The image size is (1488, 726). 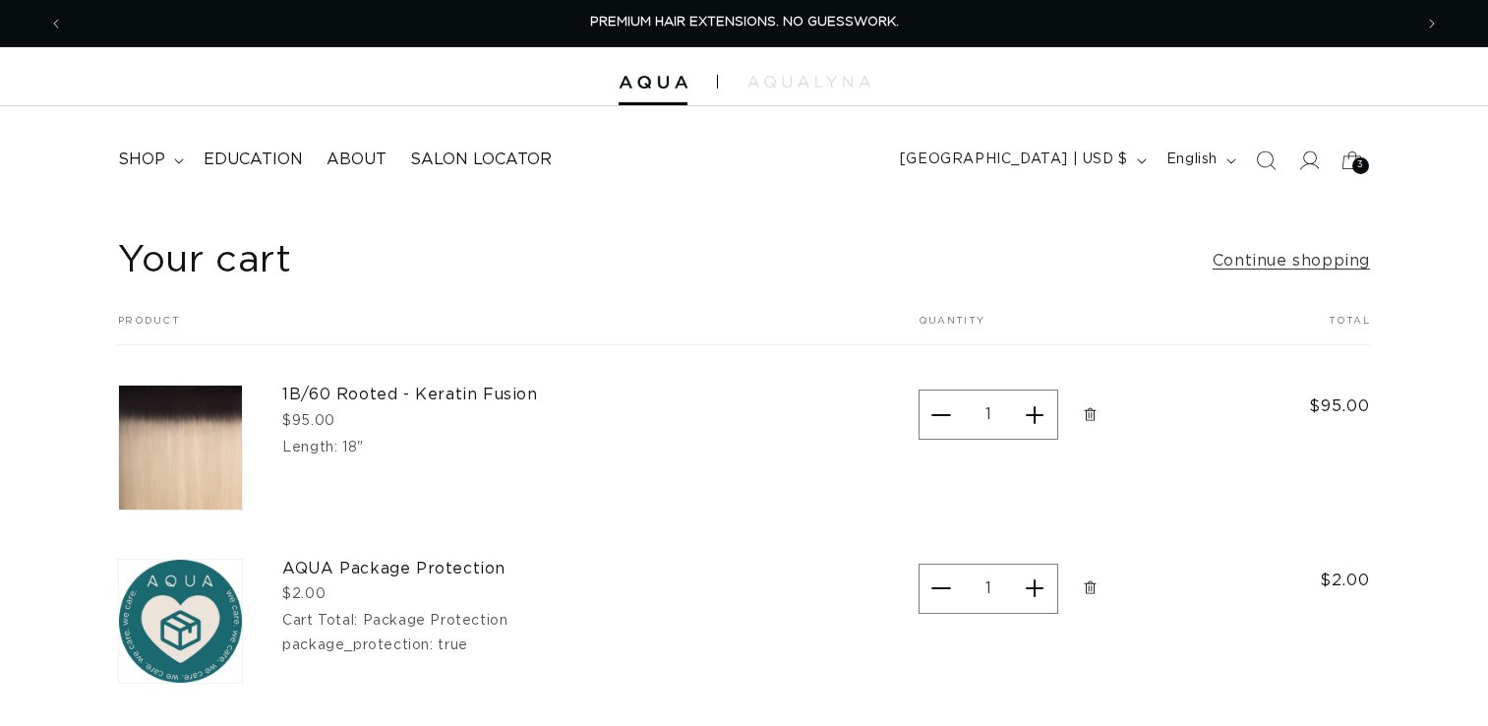 I want to click on a: AQUA Package Protection, so click(x=430, y=569).